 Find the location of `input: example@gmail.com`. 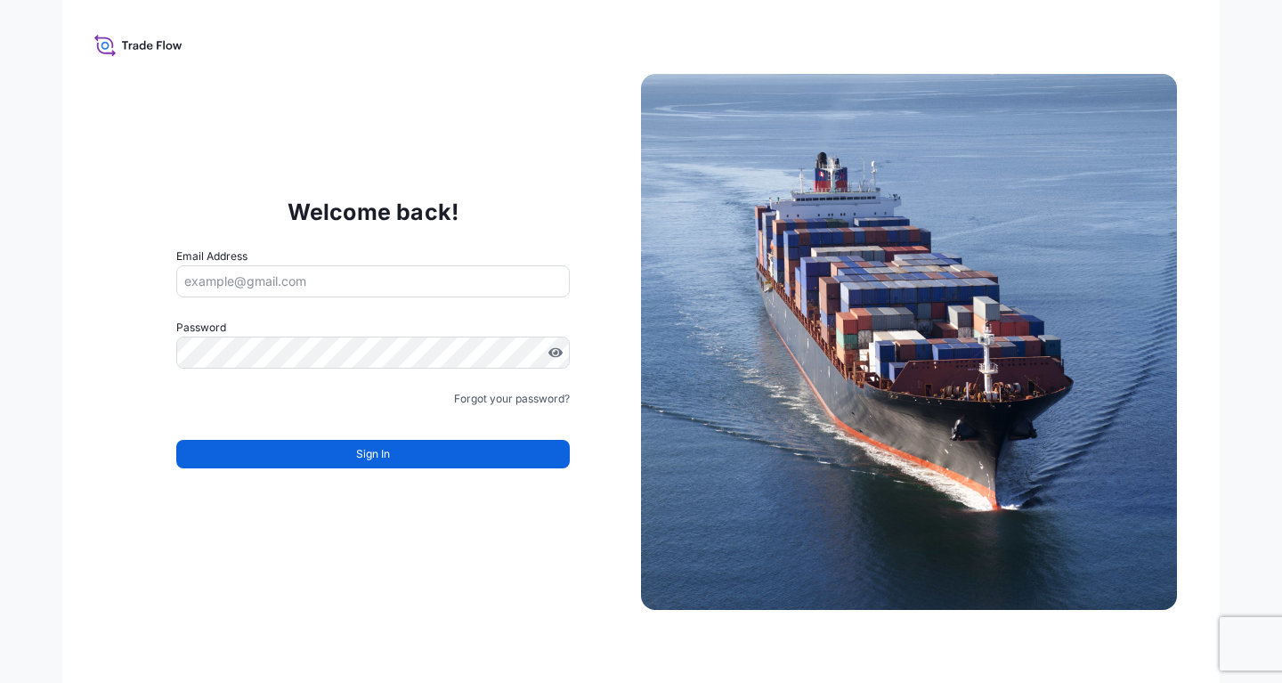

input: example@gmail.com is located at coordinates (373, 281).